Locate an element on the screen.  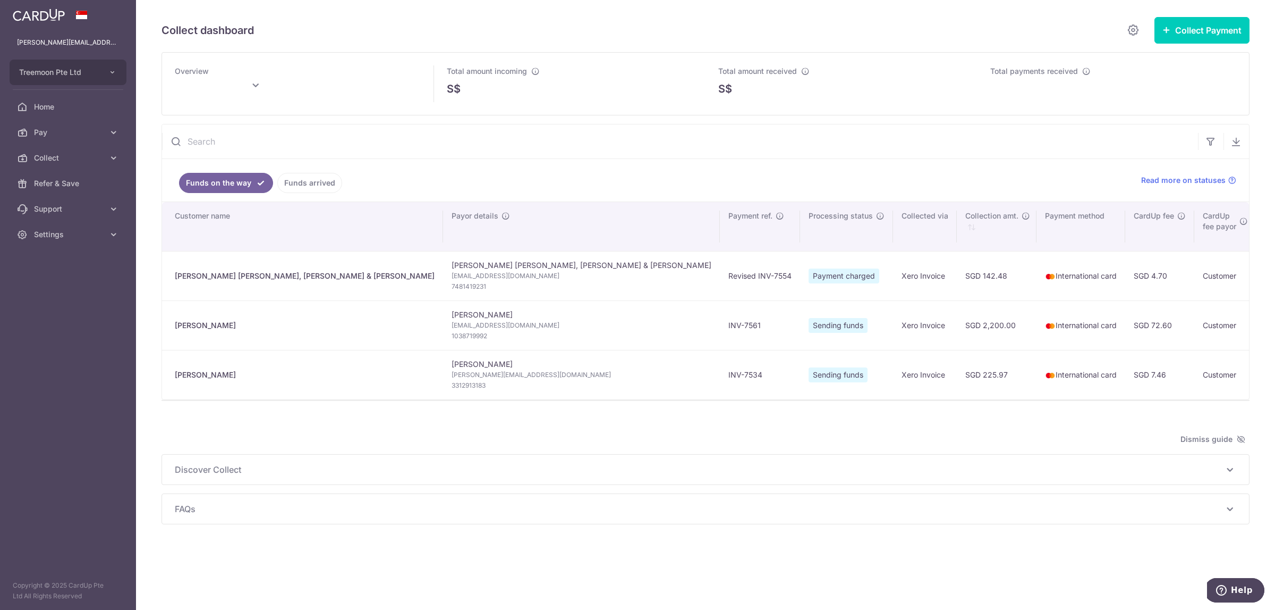
td: SGD 225.97 is located at coordinates (997, 374).